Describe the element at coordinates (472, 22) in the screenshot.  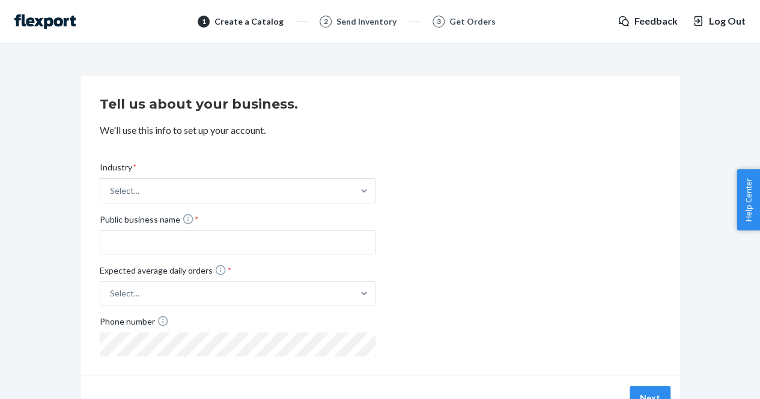
I see `div: Get Orders` at that location.